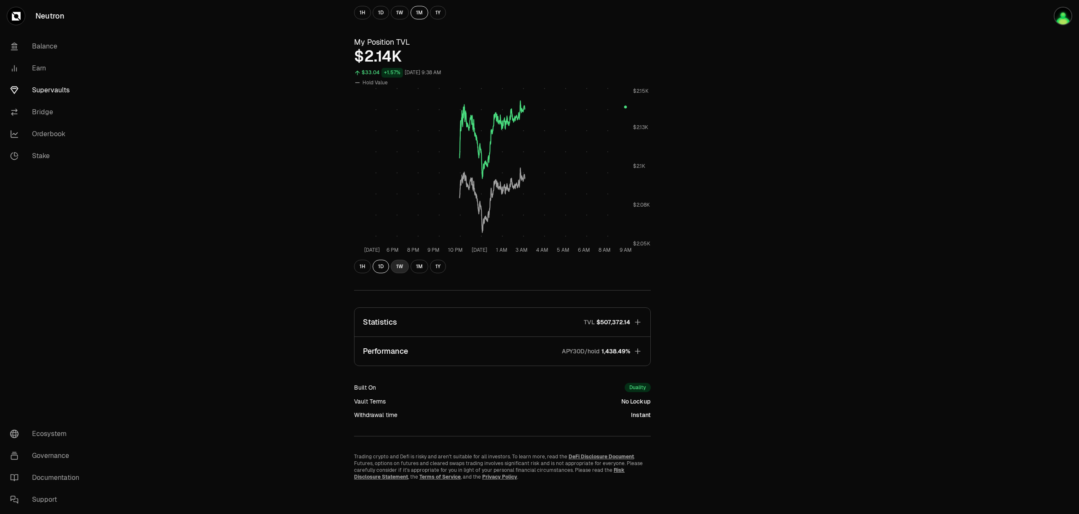 This screenshot has height=514, width=1079. What do you see at coordinates (392, 72) in the screenshot?
I see `div: +1.57%` at bounding box center [392, 72].